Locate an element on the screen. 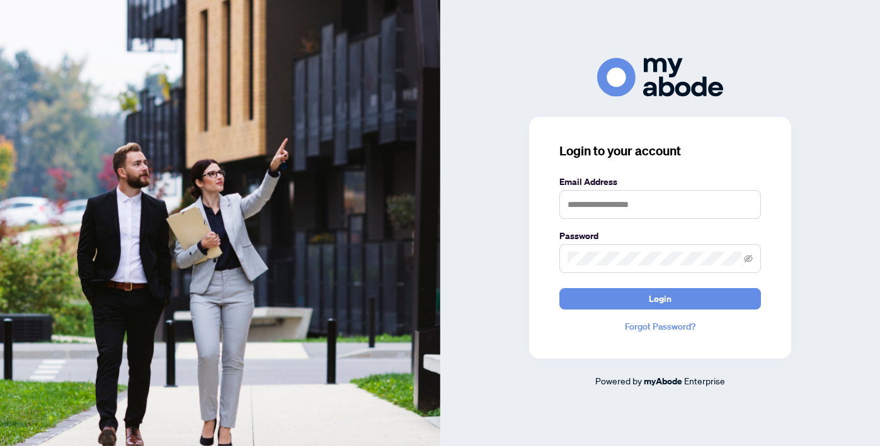 This screenshot has width=880, height=446. h3: Login to your account is located at coordinates (660, 151).